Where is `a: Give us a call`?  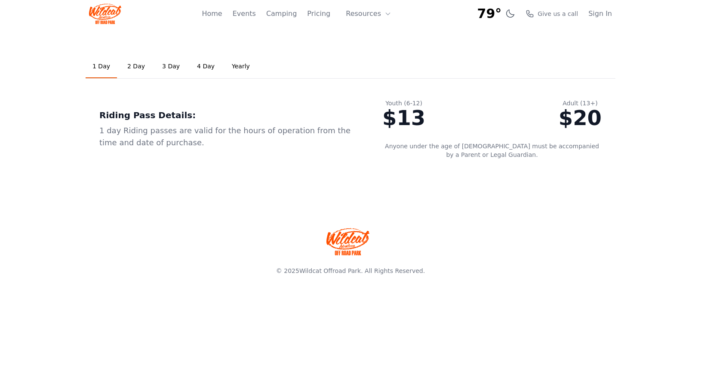 a: Give us a call is located at coordinates (552, 14).